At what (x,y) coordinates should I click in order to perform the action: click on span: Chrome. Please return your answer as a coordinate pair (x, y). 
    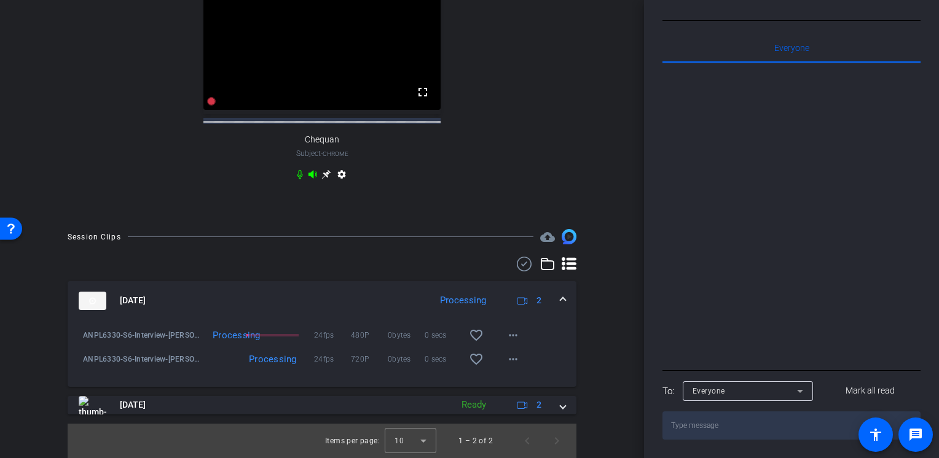
    Looking at the image, I should click on (336, 154).